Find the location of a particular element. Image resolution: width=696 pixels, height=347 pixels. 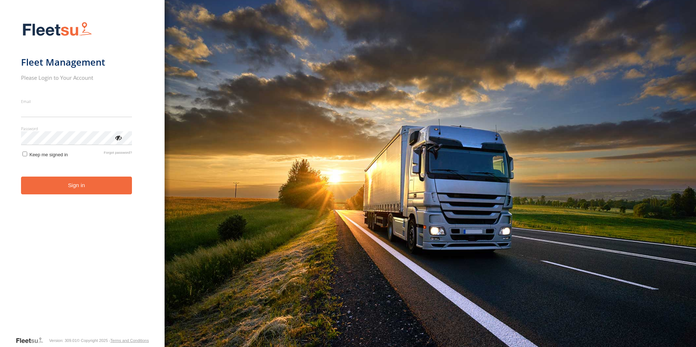

img: Fleetsu is located at coordinates (57, 29).